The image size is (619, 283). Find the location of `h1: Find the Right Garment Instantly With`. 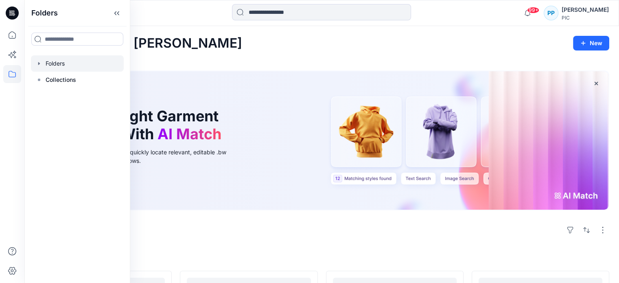

h1: Find the Right Garment Instantly With is located at coordinates (140, 125).